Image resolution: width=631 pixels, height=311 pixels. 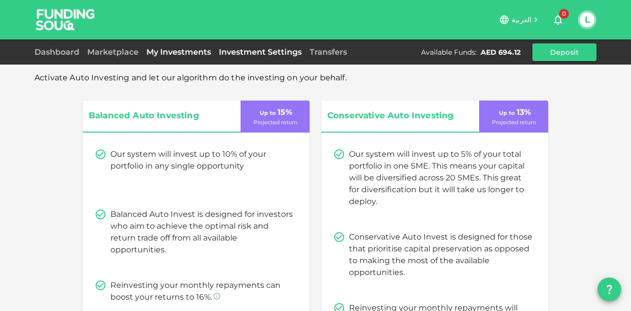 I want to click on span: العربية, so click(x=522, y=20).